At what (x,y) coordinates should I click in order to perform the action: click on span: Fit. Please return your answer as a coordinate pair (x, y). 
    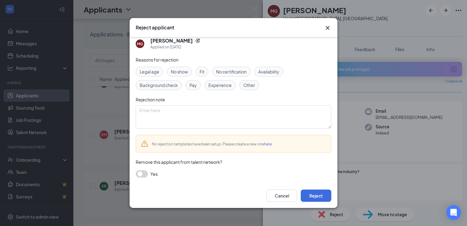
    Looking at the image, I should click on (202, 72).